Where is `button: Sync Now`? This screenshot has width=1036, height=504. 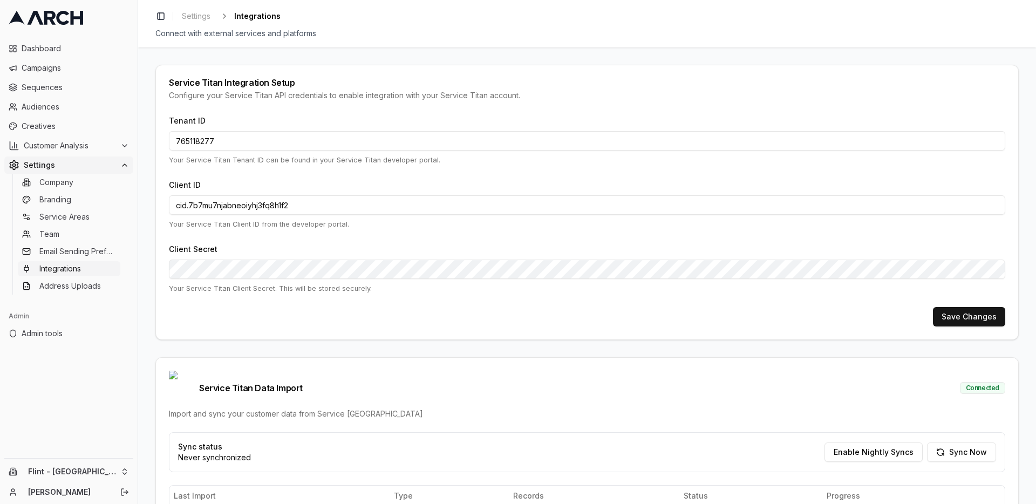
button: Sync Now is located at coordinates (962, 452).